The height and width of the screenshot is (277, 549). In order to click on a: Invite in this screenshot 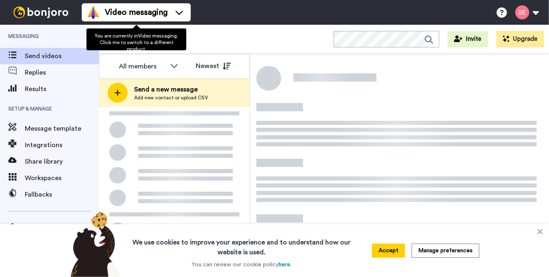, I will do `click(468, 39)`.